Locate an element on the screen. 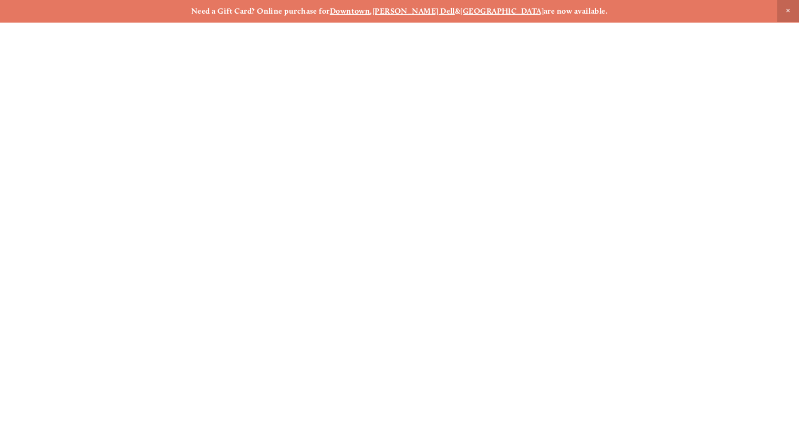  a: Downtown is located at coordinates (350, 11).